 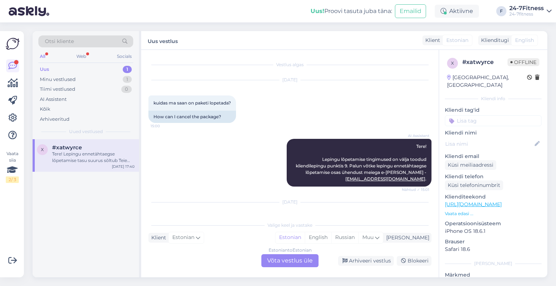 I want to click on div: # xatwyrce, so click(x=485, y=62).